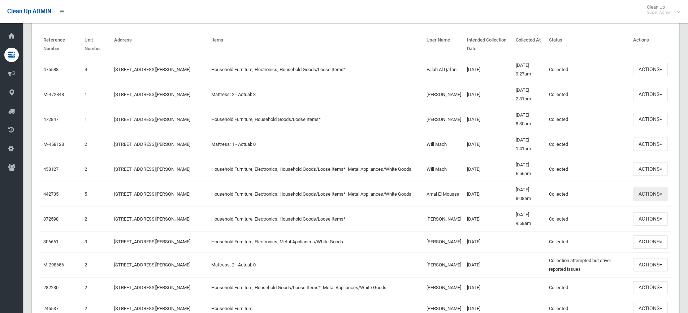 This screenshot has height=313, width=688. Describe the element at coordinates (160, 44) in the screenshot. I see `th: Address` at that location.